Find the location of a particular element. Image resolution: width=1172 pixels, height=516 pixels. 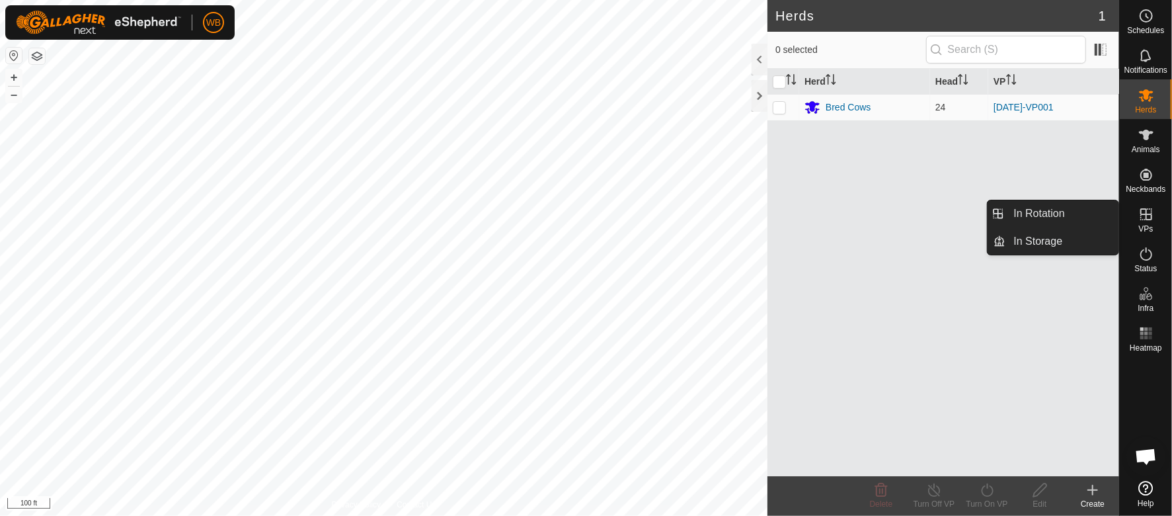

span: 24 is located at coordinates (941, 107).